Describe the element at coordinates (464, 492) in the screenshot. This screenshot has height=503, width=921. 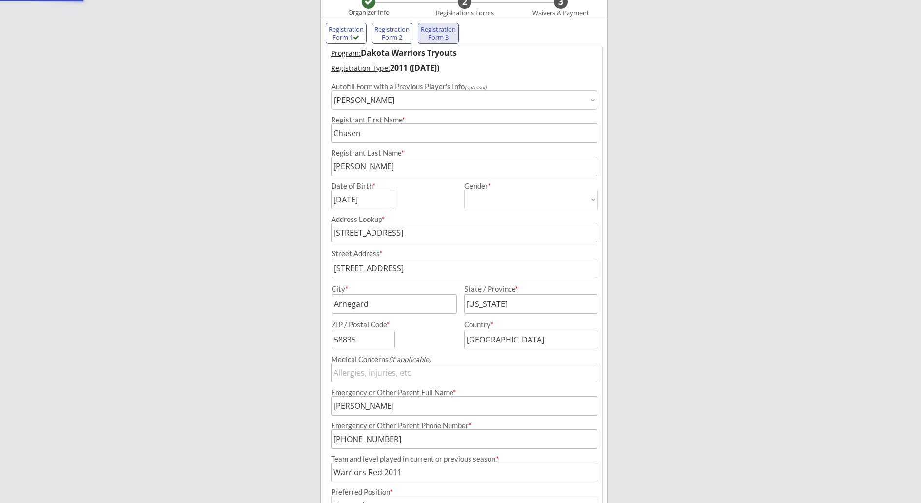
I see `div: Preferred Position` at that location.